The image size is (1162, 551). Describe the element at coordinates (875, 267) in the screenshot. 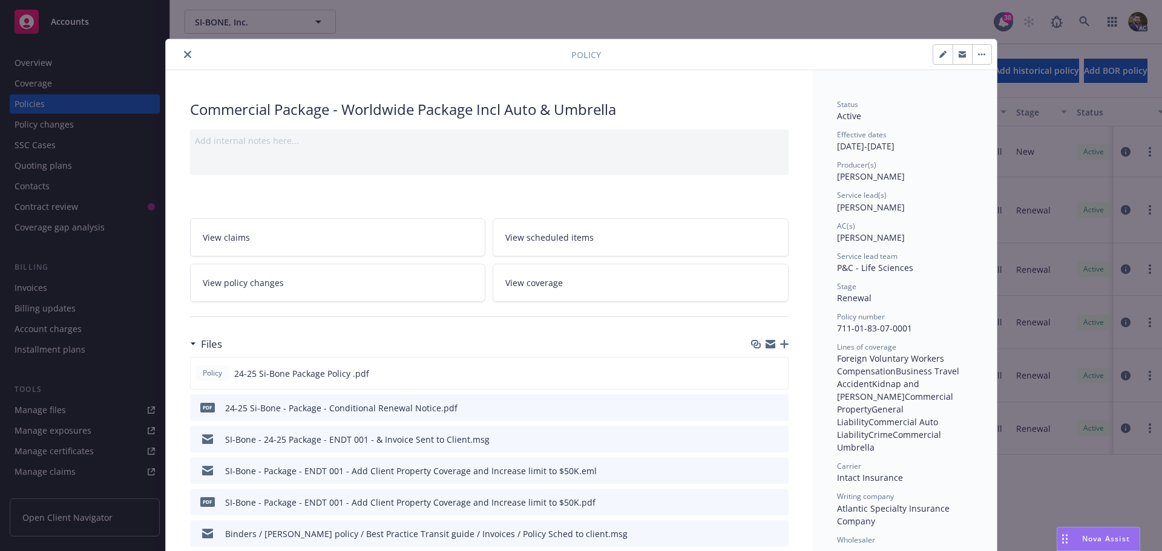

I see `span: P&C - Life Sciences` at that location.